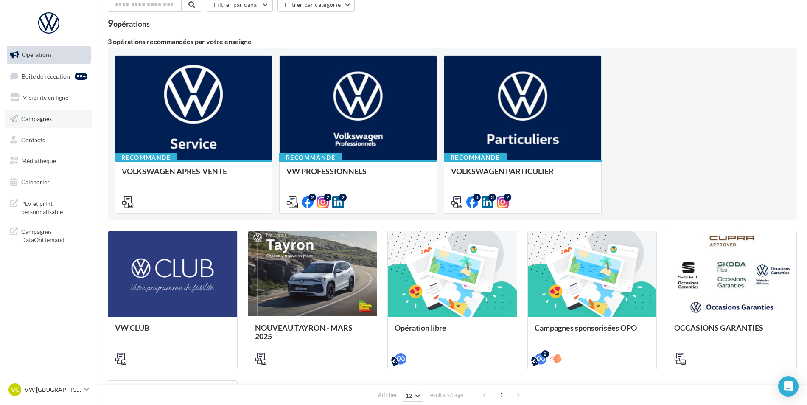 The width and height of the screenshot is (807, 405). Describe the element at coordinates (477, 197) in the screenshot. I see `div: 4` at that location.